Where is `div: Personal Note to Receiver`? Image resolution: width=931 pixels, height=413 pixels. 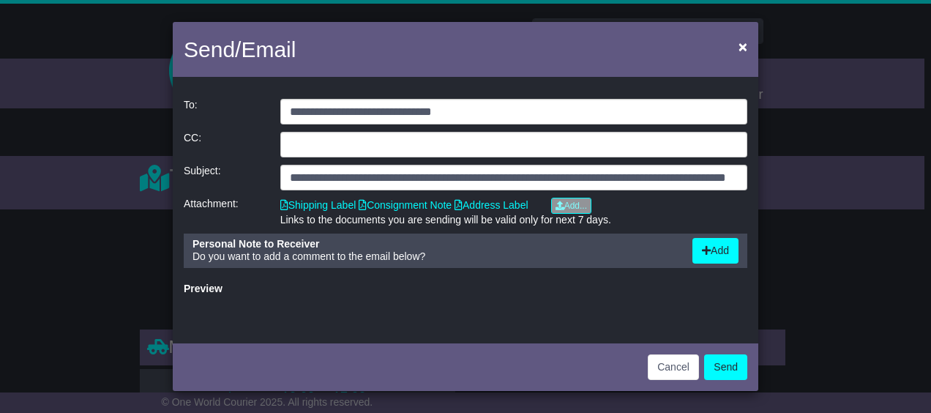 div: Personal Note to Receiver is located at coordinates (435, 244).